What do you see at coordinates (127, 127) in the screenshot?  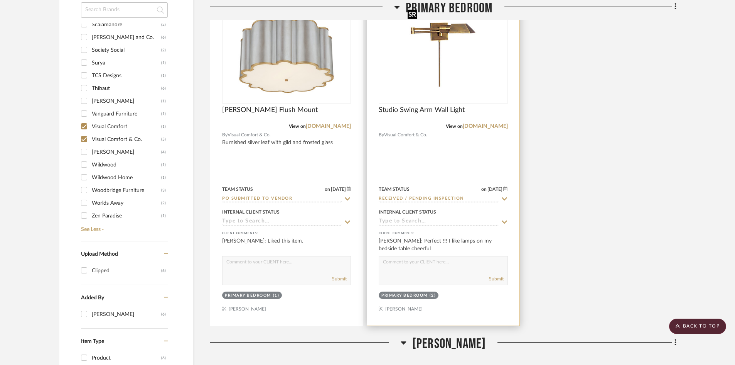 I see `div: Visual Comfort` at bounding box center [127, 127].